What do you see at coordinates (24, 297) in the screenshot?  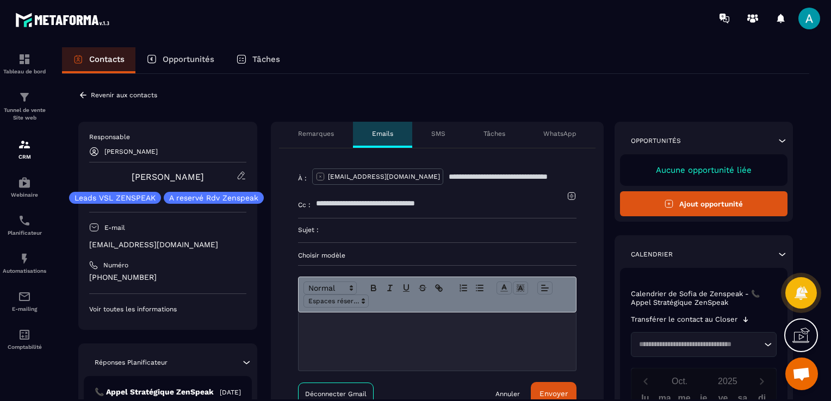 I see `img: email` at bounding box center [24, 297].